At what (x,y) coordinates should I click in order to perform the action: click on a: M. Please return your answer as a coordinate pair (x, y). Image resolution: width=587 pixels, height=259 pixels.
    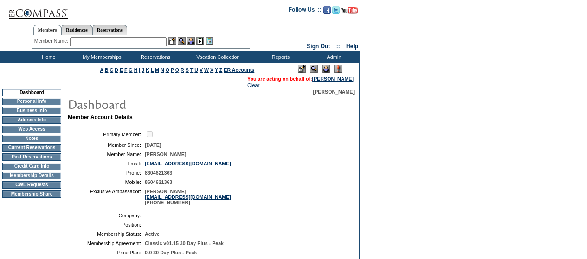
    Looking at the image, I should click on (157, 70).